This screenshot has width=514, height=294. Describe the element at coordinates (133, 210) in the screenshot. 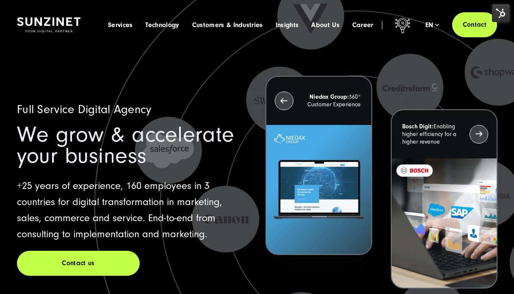

I see `p: +25 years of experience, 160 employees in 3 countries for digital transformation in marketing, sa...` at that location.